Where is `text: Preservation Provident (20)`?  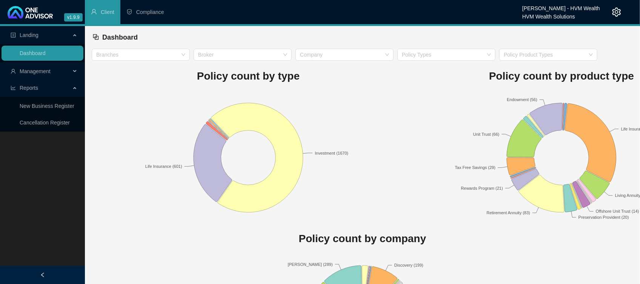
text: Preservation Provident (20) is located at coordinates (604, 217).